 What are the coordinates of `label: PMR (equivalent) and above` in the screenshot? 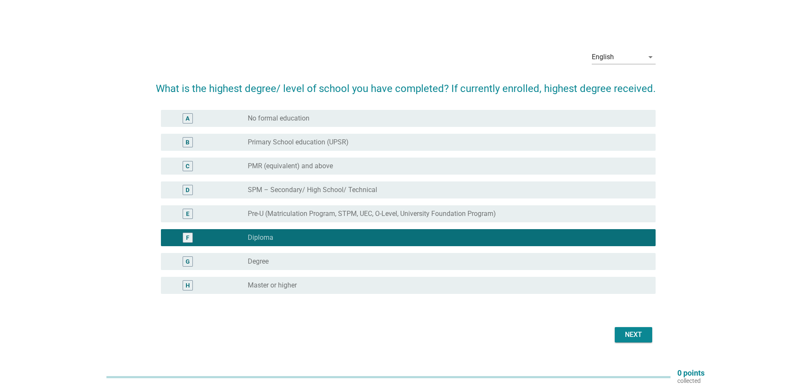 It's located at (290, 166).